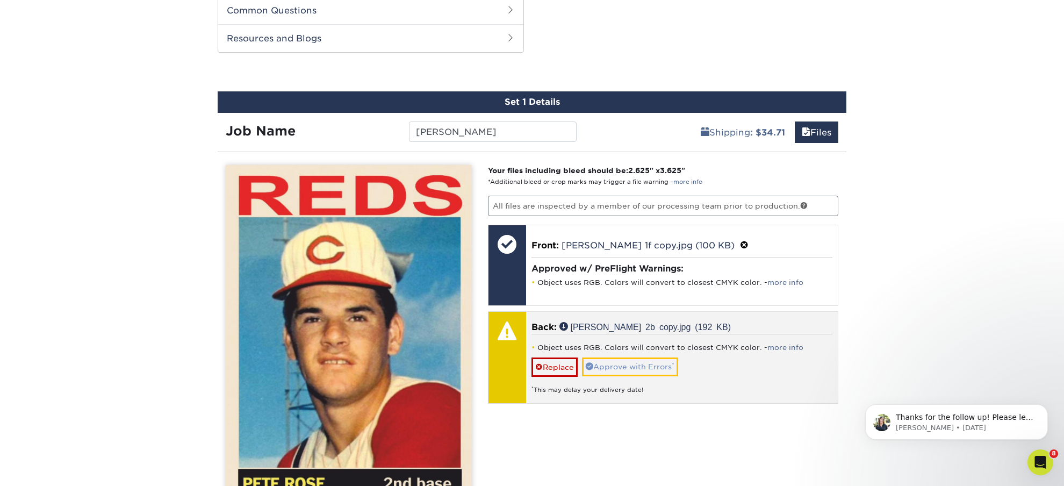  Describe the element at coordinates (682, 268) in the screenshot. I see `h4: Approved w/ PreFlight Warnings:` at that location.